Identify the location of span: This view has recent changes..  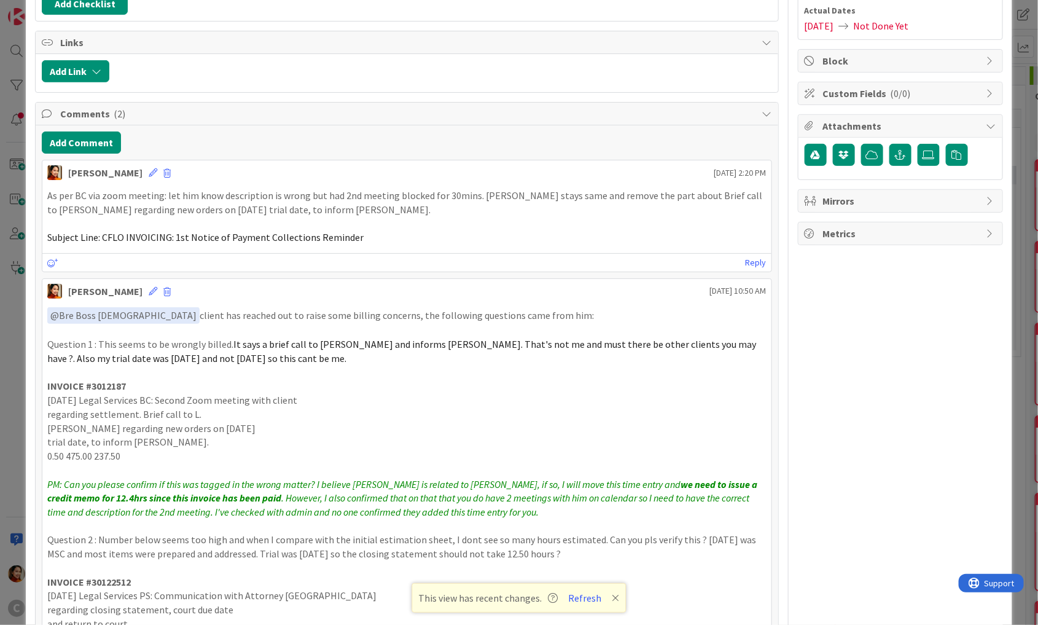
(488, 598).